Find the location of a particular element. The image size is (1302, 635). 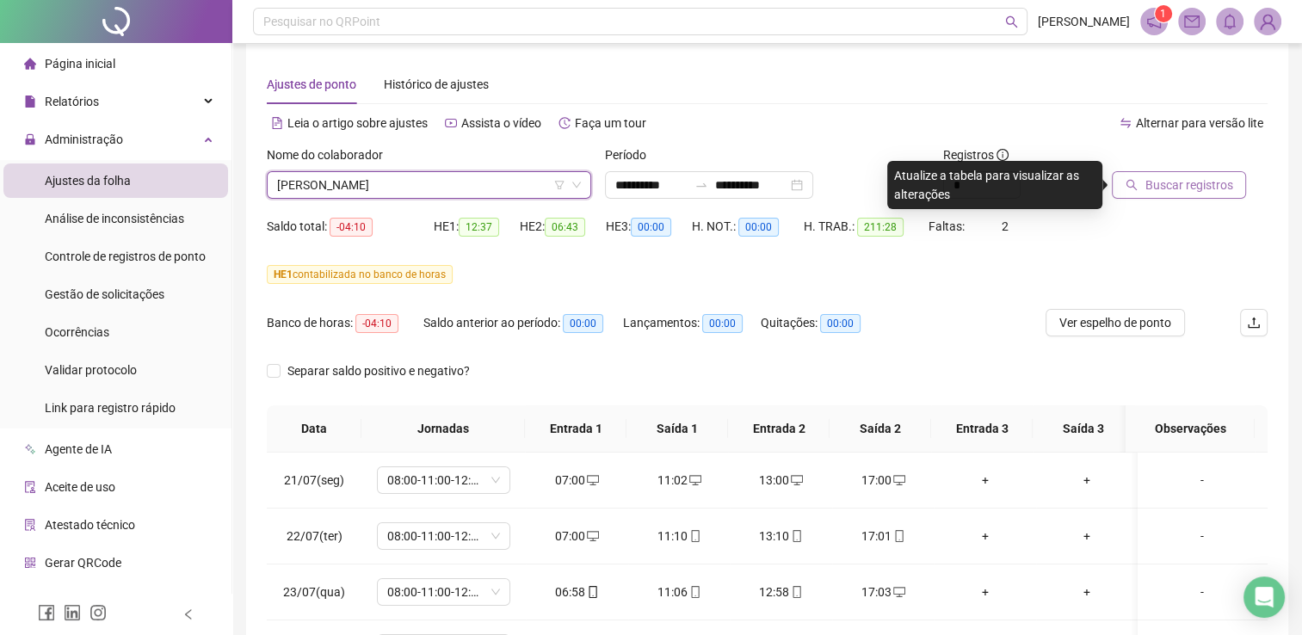

th: Observações is located at coordinates (1190, 429).